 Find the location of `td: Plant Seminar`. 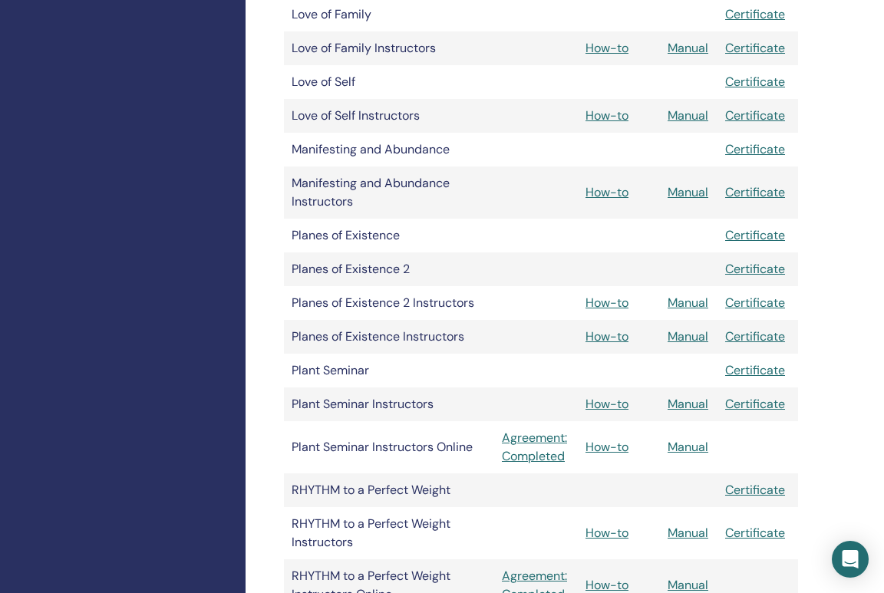

td: Plant Seminar is located at coordinates (389, 371).